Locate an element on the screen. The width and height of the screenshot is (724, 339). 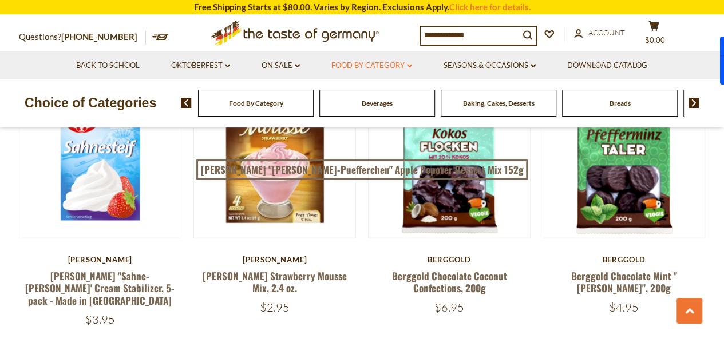
p: Questions? is located at coordinates (82, 37).